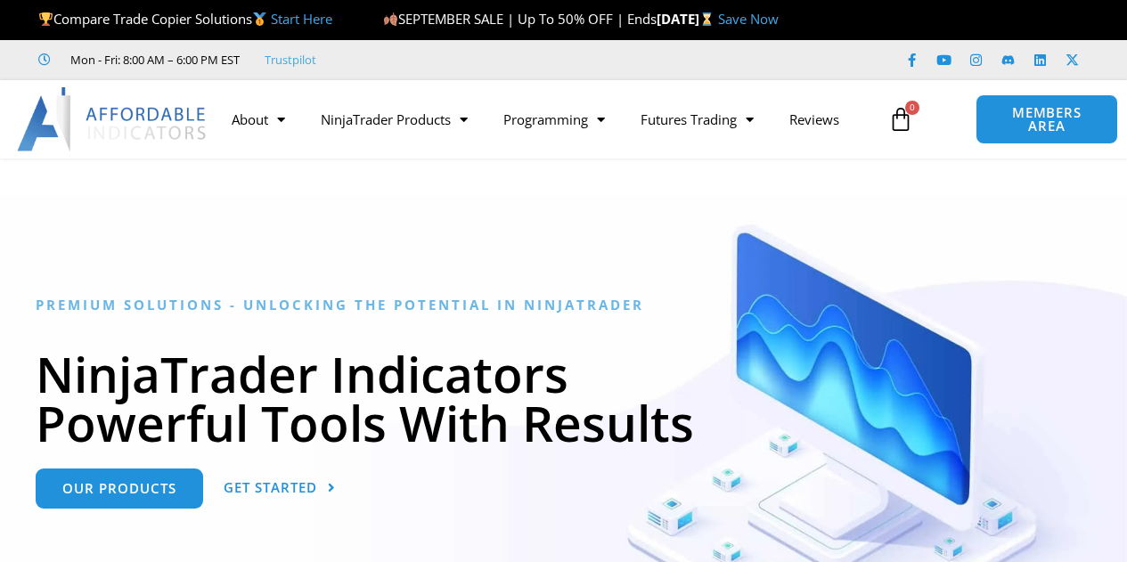 This screenshot has height=562, width=1127. Describe the element at coordinates (119, 488) in the screenshot. I see `a: Our Products` at that location.